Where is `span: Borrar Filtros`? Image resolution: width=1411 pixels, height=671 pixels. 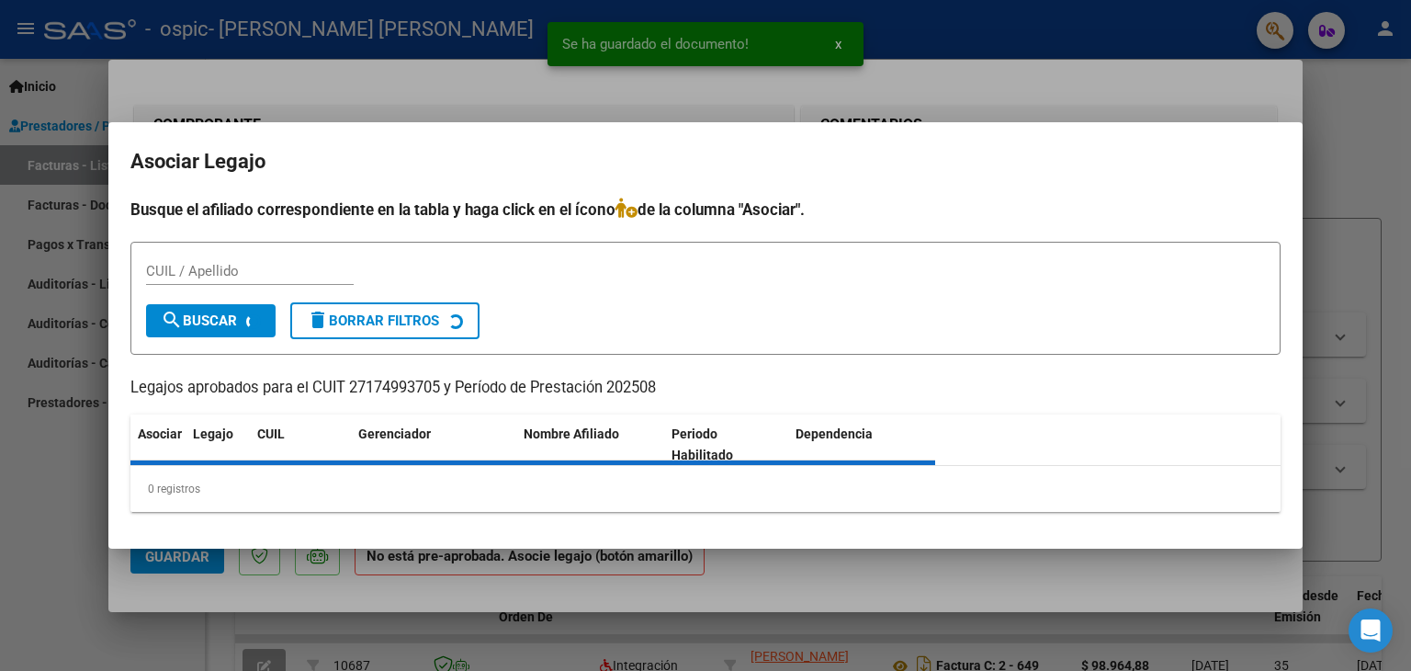
span: Borrar Filtros is located at coordinates (373, 321).